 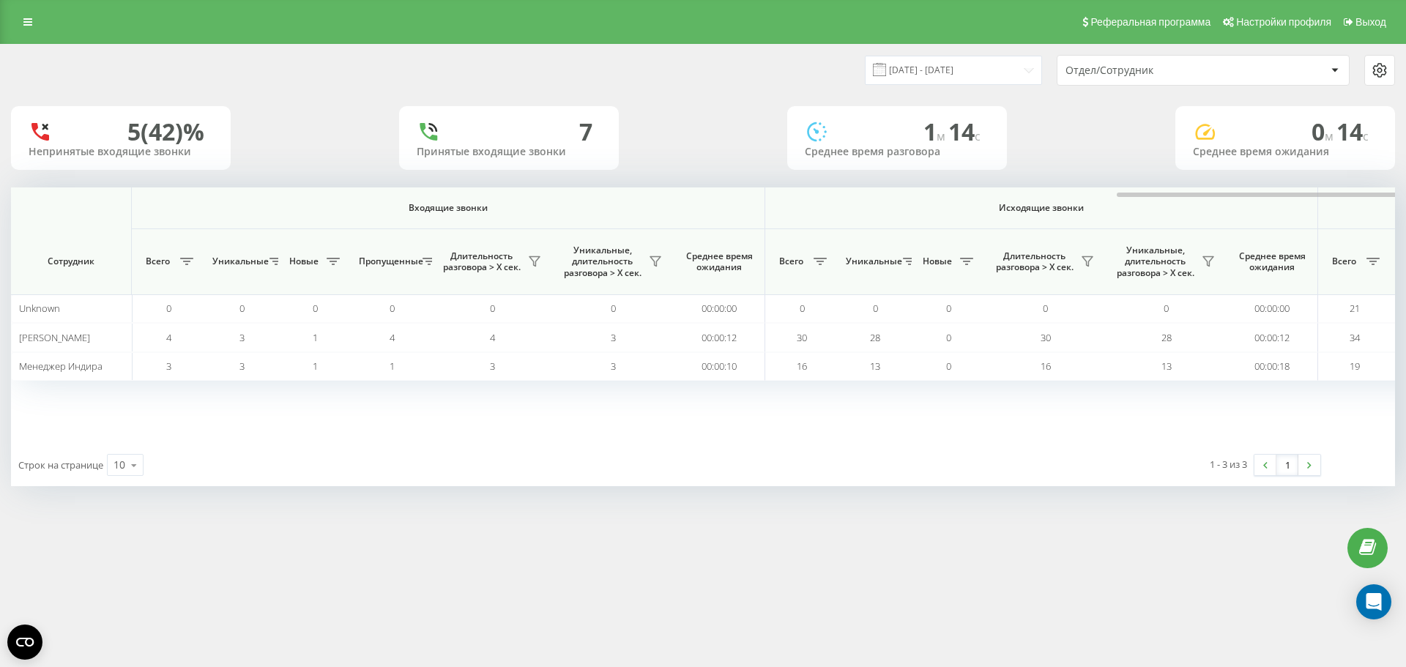 What do you see at coordinates (509, 152) in the screenshot?
I see `div: Принятые входящие звонки` at bounding box center [509, 152].